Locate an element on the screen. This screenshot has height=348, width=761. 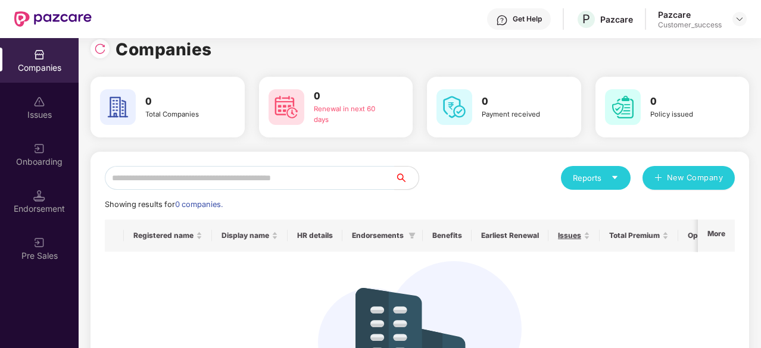
th: Issues is located at coordinates (574, 236).